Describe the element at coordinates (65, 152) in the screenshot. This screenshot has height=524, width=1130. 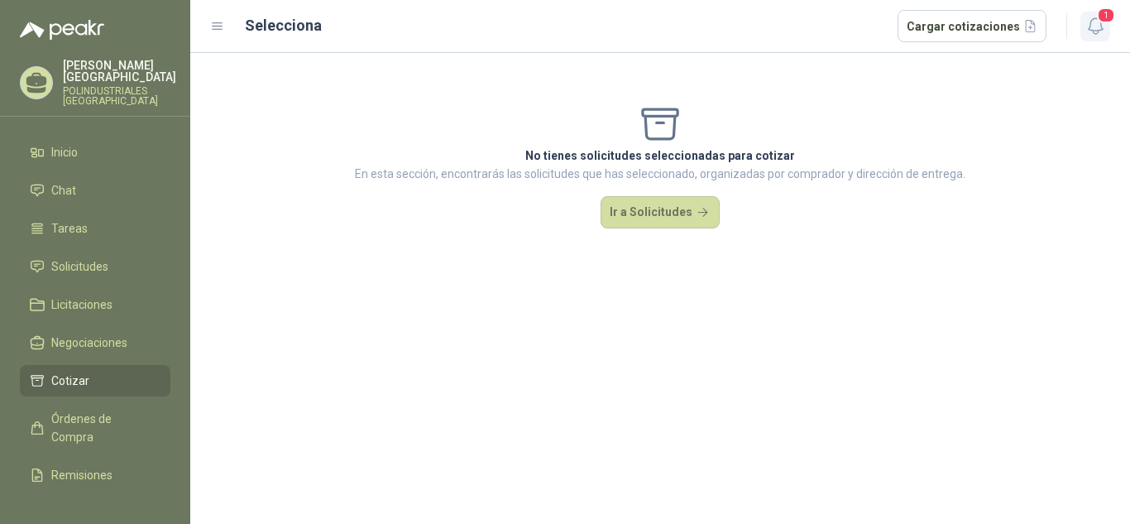
I see `span: Inicio` at that location.